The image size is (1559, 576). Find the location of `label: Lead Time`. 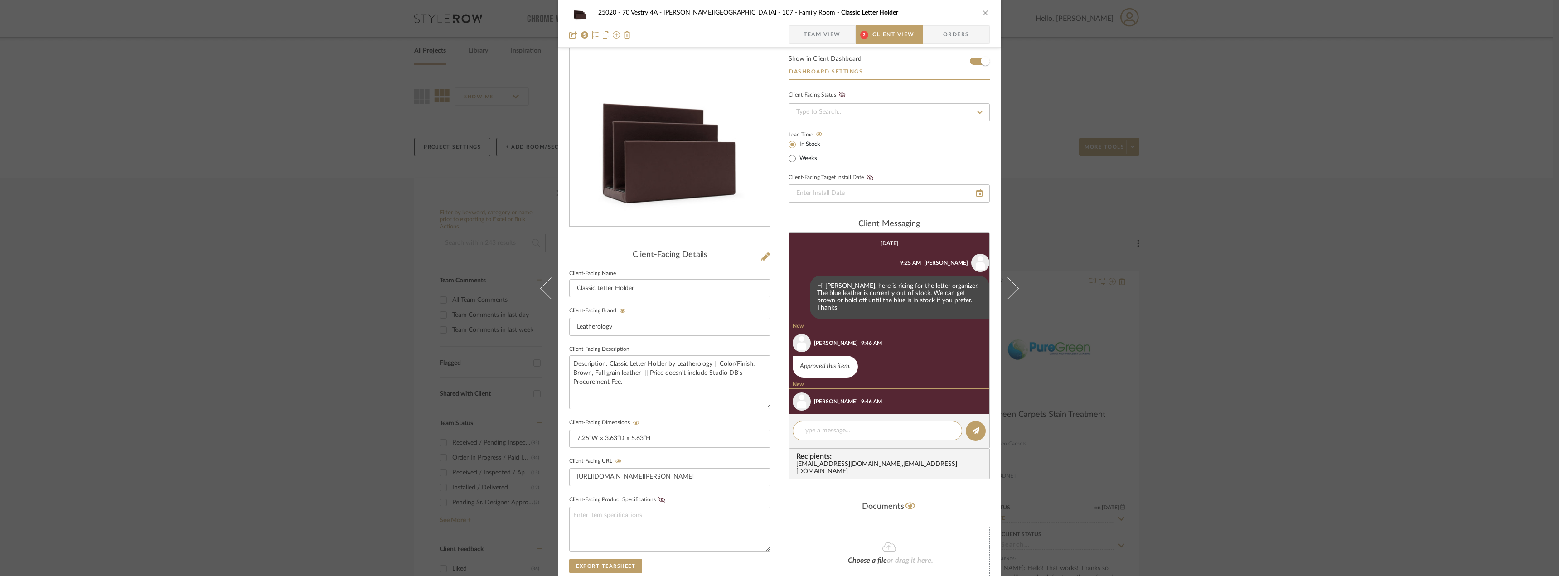

label: Lead Time is located at coordinates (812, 135).